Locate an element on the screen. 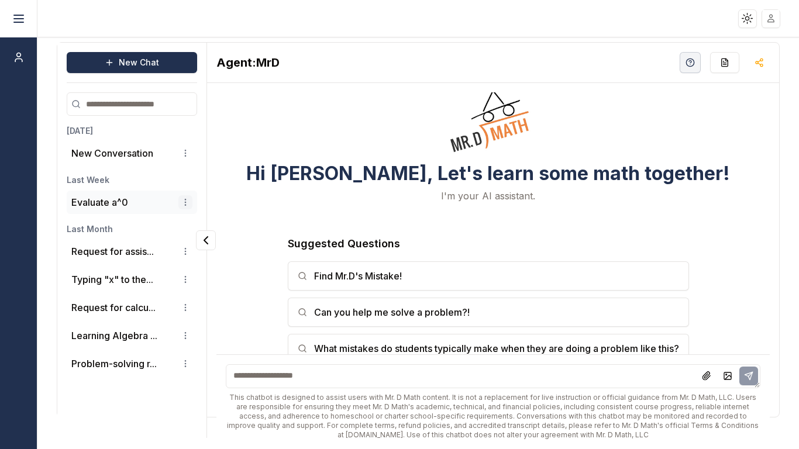 This screenshot has height=449, width=799. p: Evaluate a^0 is located at coordinates (99, 202).